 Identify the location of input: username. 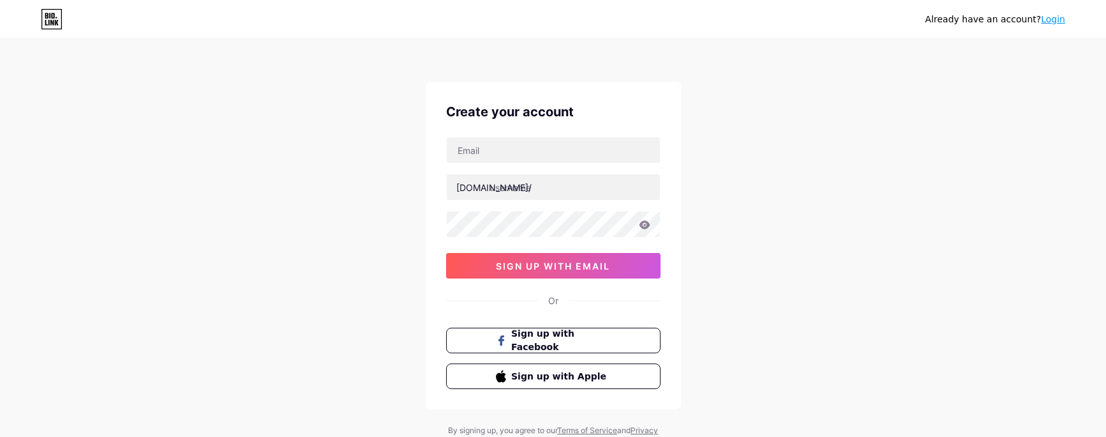
(553, 187).